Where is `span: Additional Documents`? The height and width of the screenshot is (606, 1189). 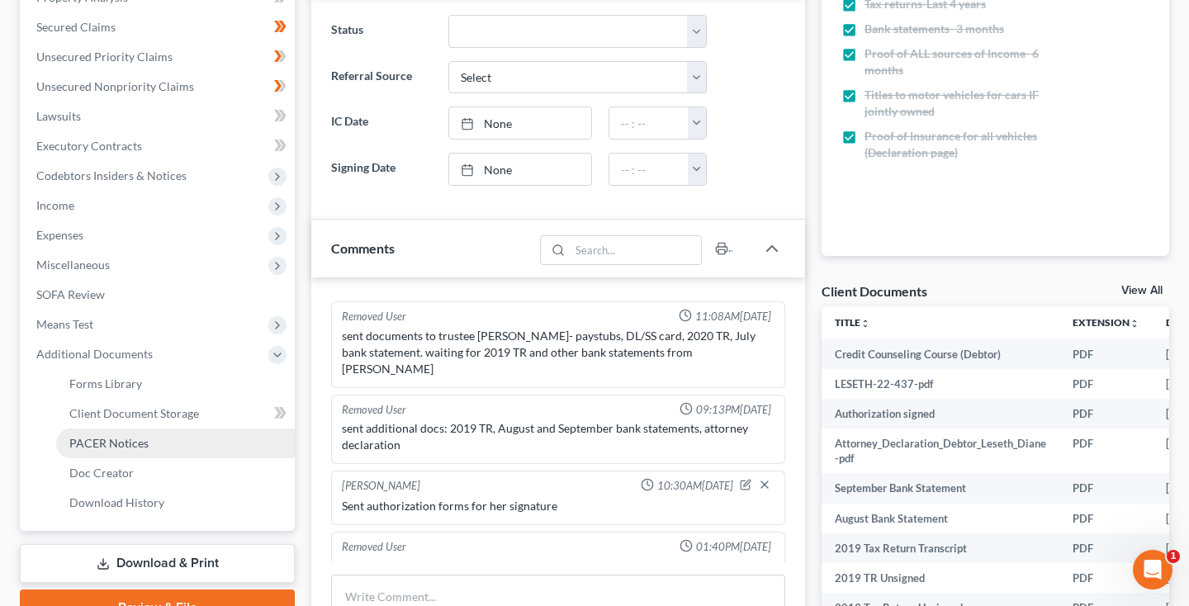
span: Additional Documents is located at coordinates (94, 353).